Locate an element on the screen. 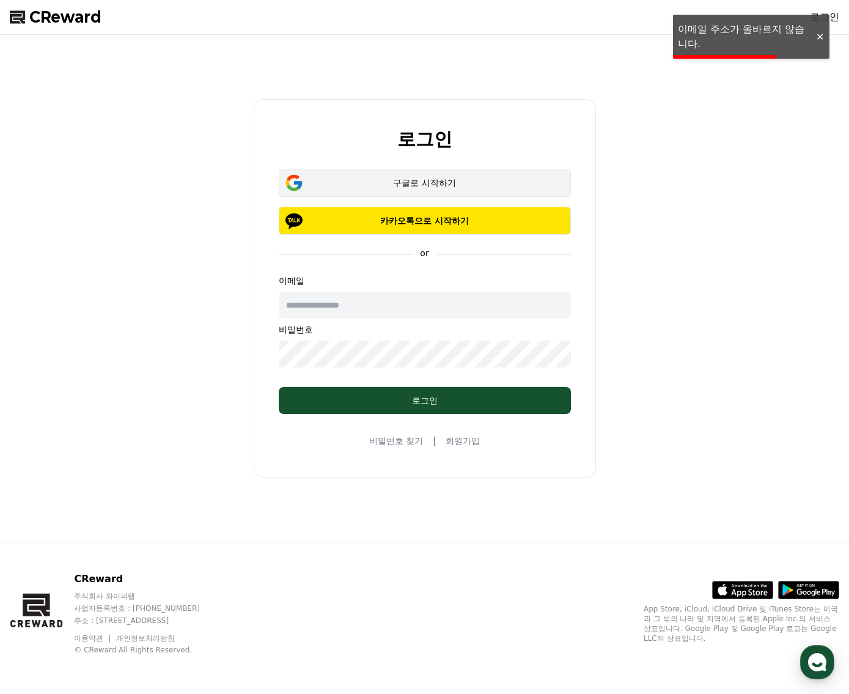 The image size is (849, 694). p: 카카오톡으로 시작하기 is located at coordinates (425, 221).